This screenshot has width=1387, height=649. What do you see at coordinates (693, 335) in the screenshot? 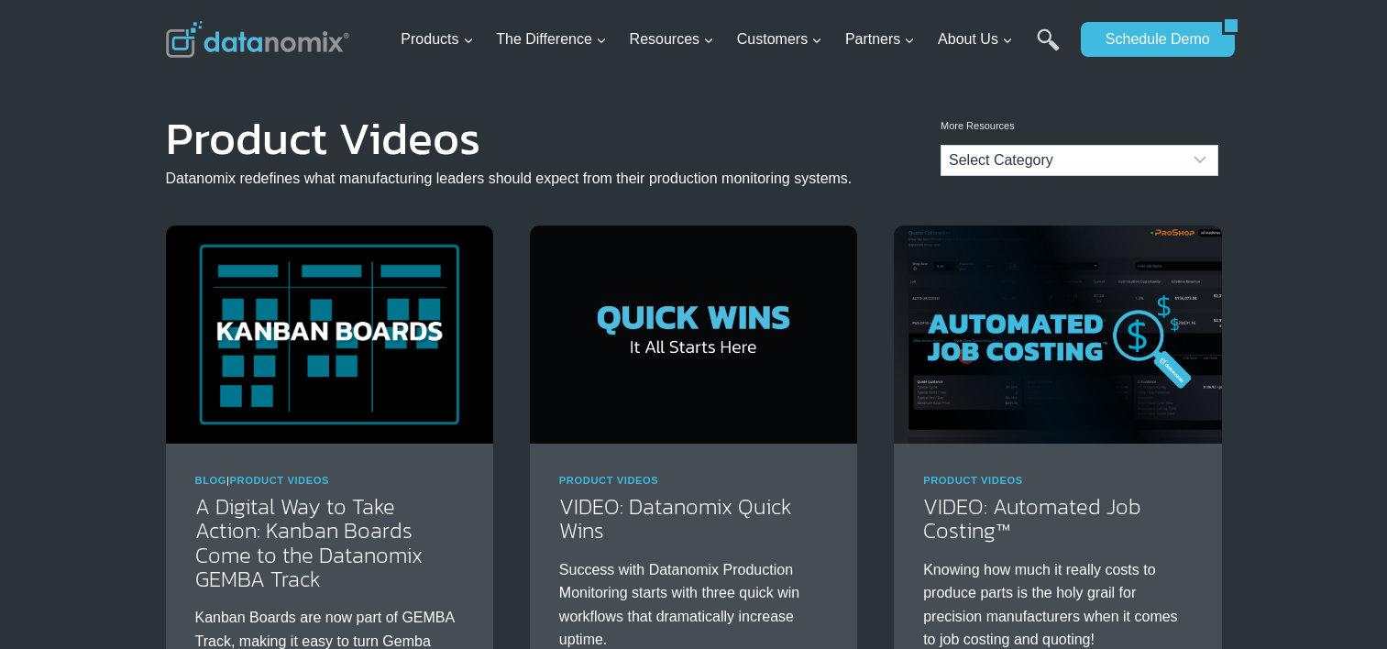
I see `a: Datanomix Quick Wins` at bounding box center [693, 335].